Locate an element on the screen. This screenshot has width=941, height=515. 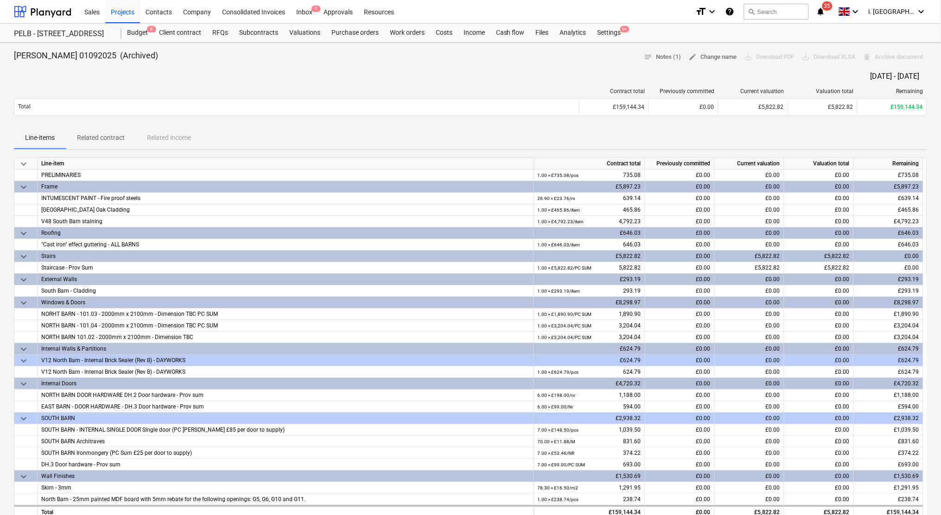
div: 594.00 is located at coordinates (589, 407).